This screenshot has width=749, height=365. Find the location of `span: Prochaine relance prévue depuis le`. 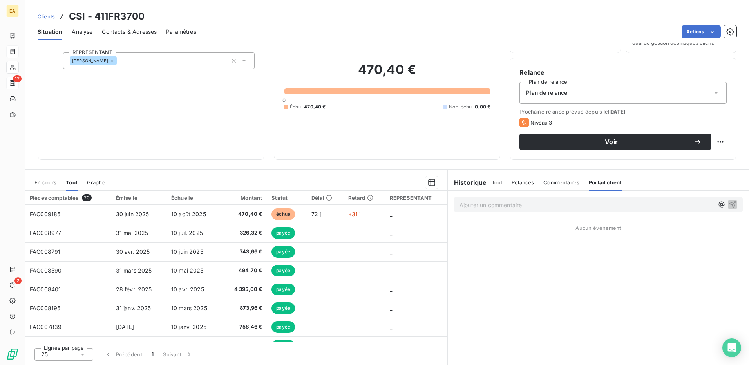

span: Prochaine relance prévue depuis le is located at coordinates (623, 112).